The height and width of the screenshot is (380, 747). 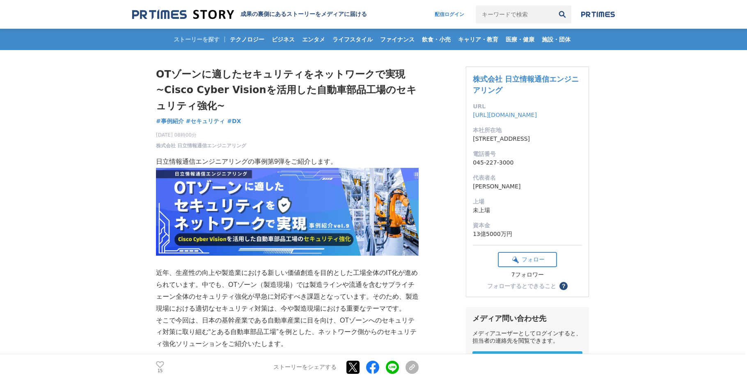 I want to click on span: #セキュリティ, so click(x=206, y=121).